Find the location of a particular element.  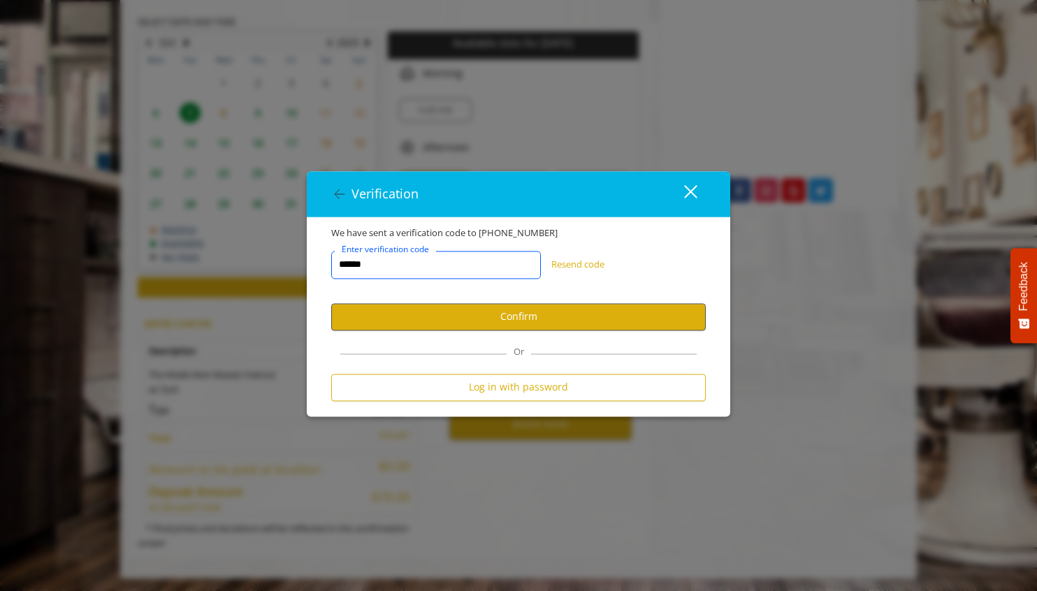

button: Confirm is located at coordinates (519, 317).